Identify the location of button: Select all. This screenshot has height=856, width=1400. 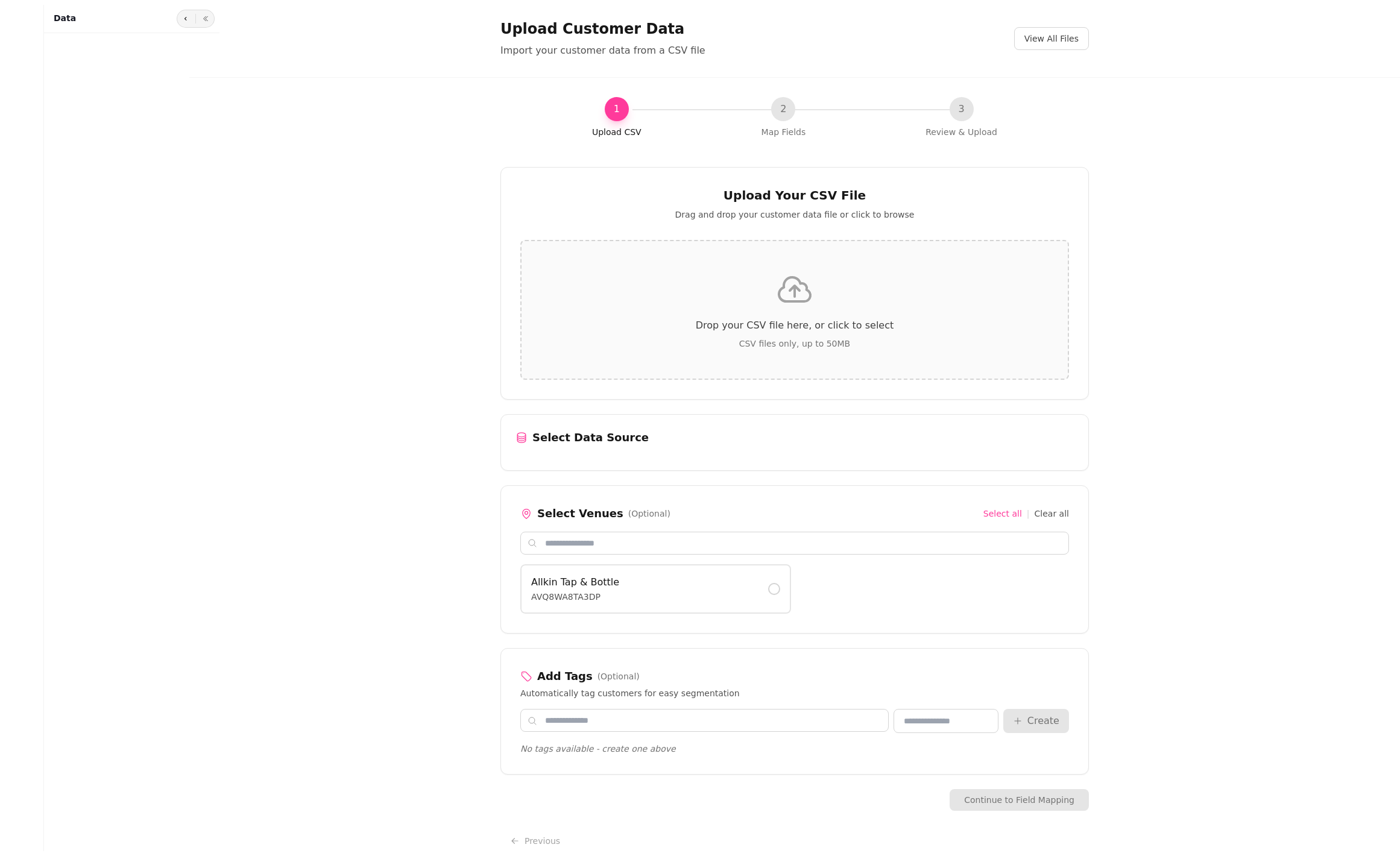
(1002, 514).